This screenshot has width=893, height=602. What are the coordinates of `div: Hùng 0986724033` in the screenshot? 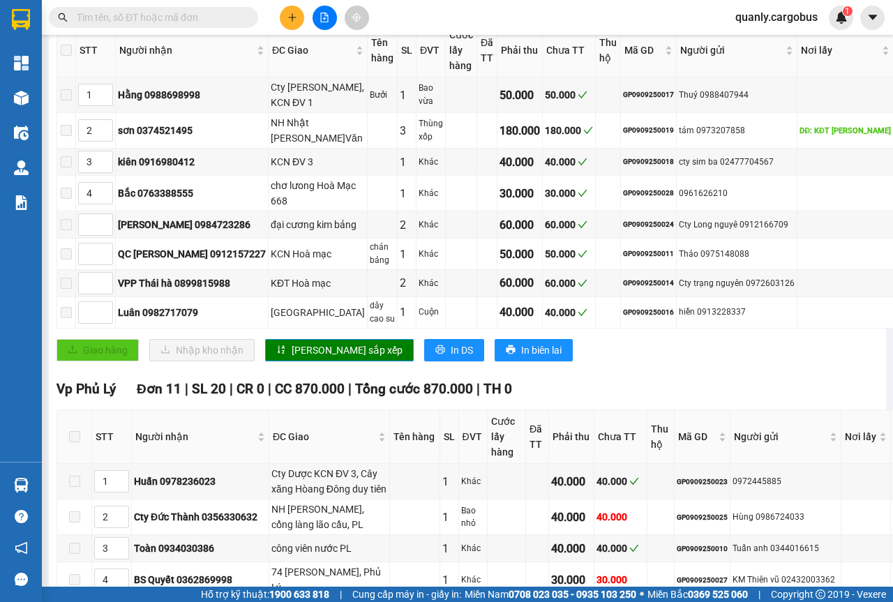 It's located at (785, 517).